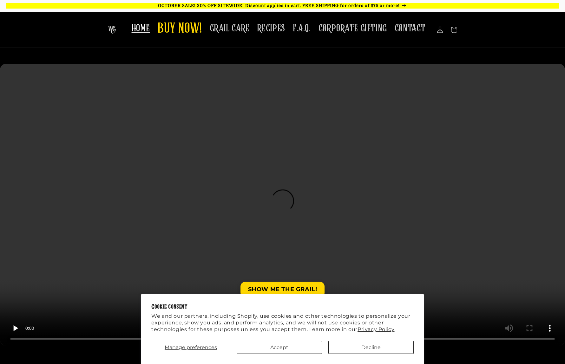 The image size is (565, 364). Describe the element at coordinates (271, 28) in the screenshot. I see `span: RECIPES` at that location.